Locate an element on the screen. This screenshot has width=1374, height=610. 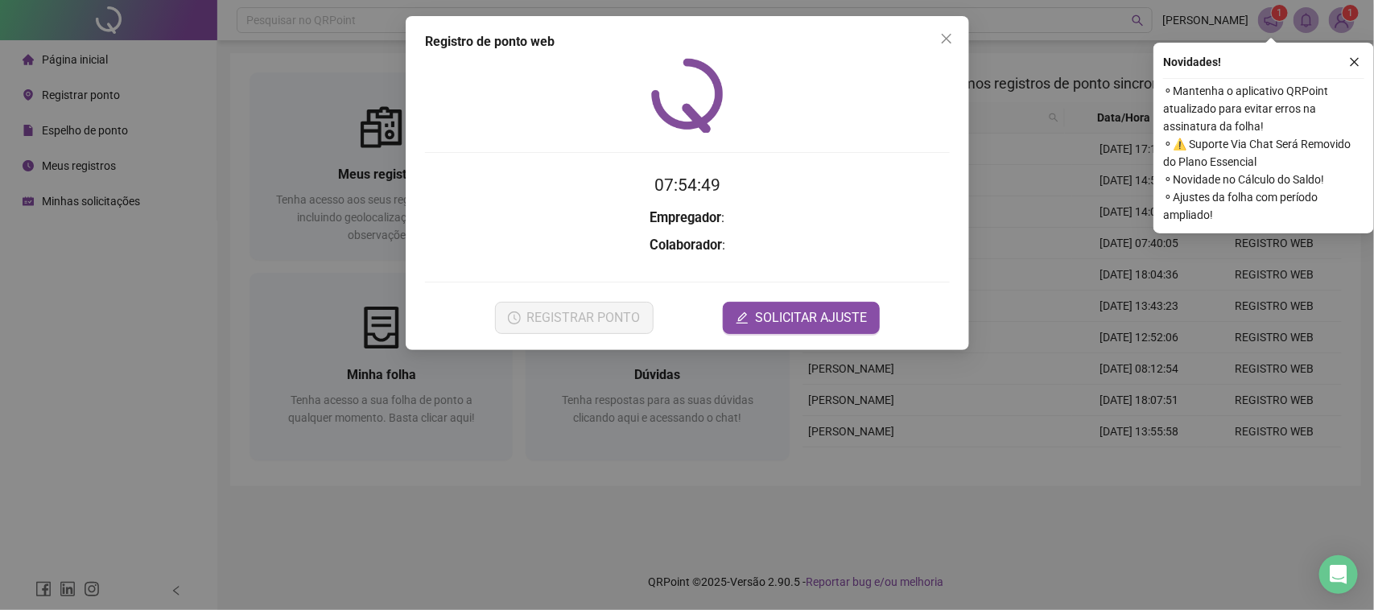
span: ⚬ Ajustes da folha com período ampliado! is located at coordinates (1264, 206).